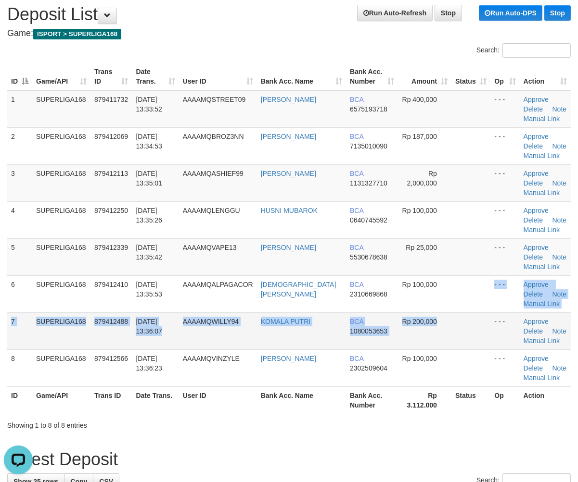 Image resolution: width=578 pixels, height=482 pixels. Describe the element at coordinates (218, 76) in the screenshot. I see `th: User ID: activate to sort column ascending` at that location.